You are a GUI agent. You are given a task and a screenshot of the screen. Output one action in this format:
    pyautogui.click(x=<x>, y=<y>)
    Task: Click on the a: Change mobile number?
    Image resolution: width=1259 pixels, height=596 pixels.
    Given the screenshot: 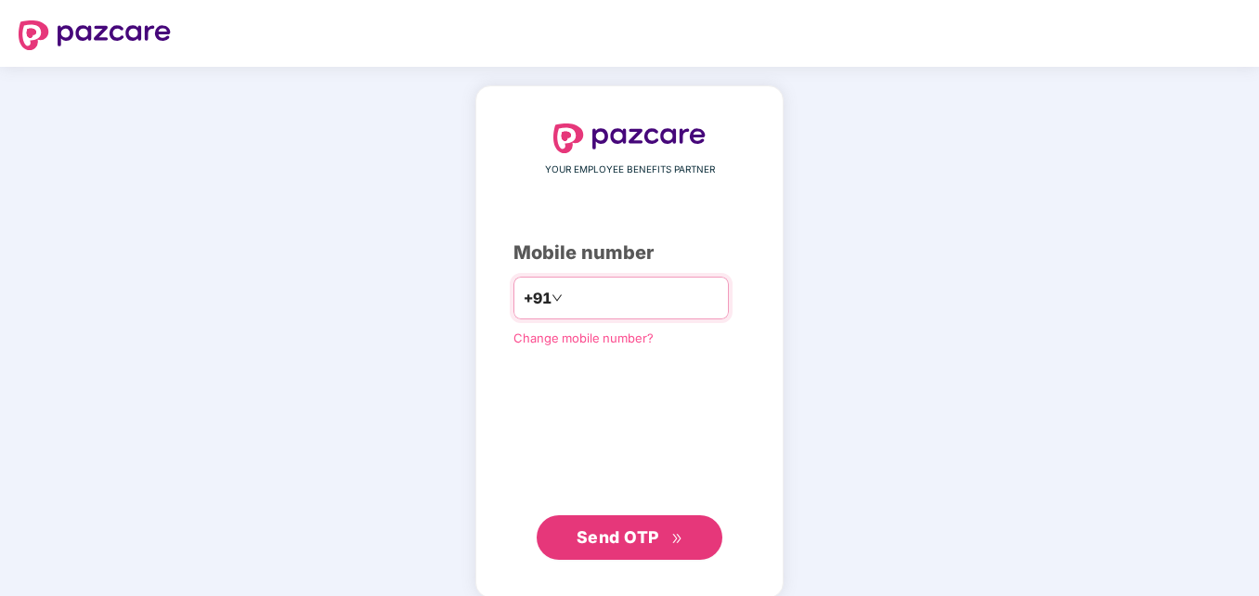 What is the action you would take?
    pyautogui.click(x=583, y=338)
    